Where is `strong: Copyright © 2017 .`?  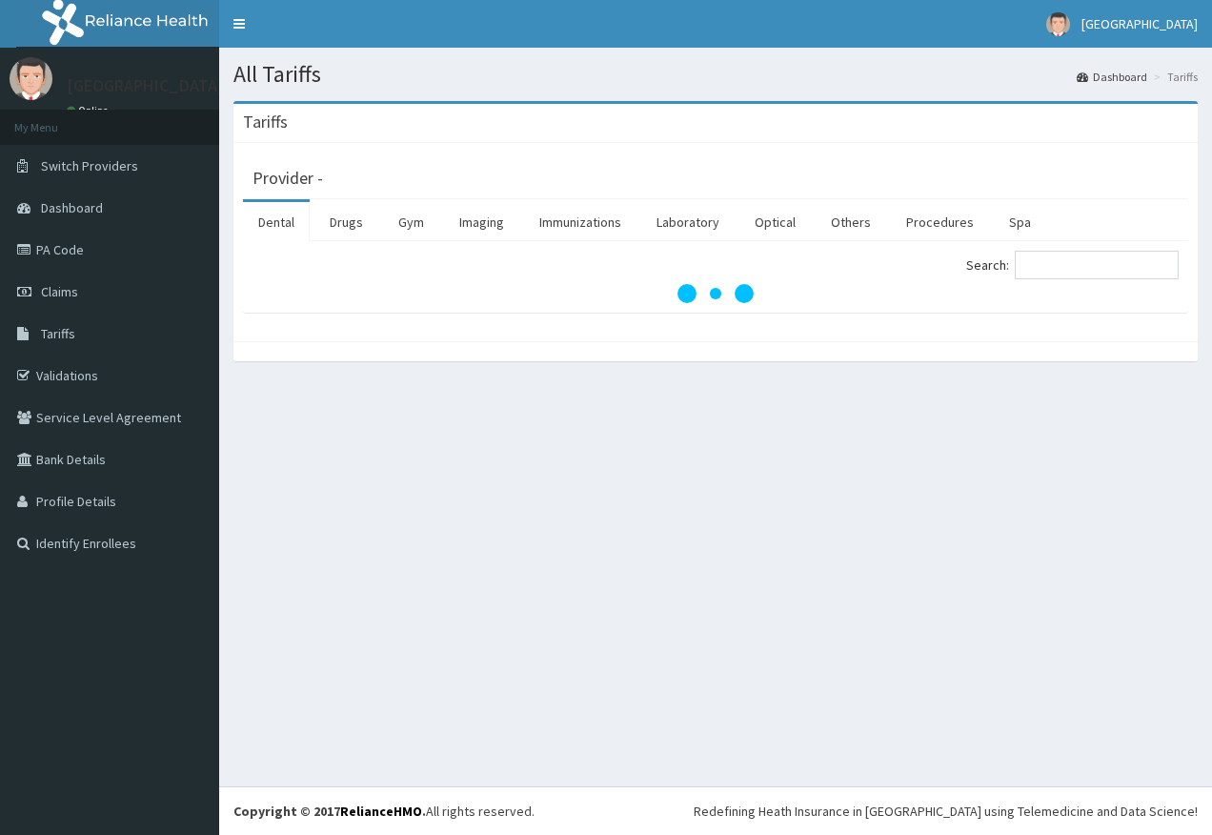 strong: Copyright © 2017 . is located at coordinates (330, 811).